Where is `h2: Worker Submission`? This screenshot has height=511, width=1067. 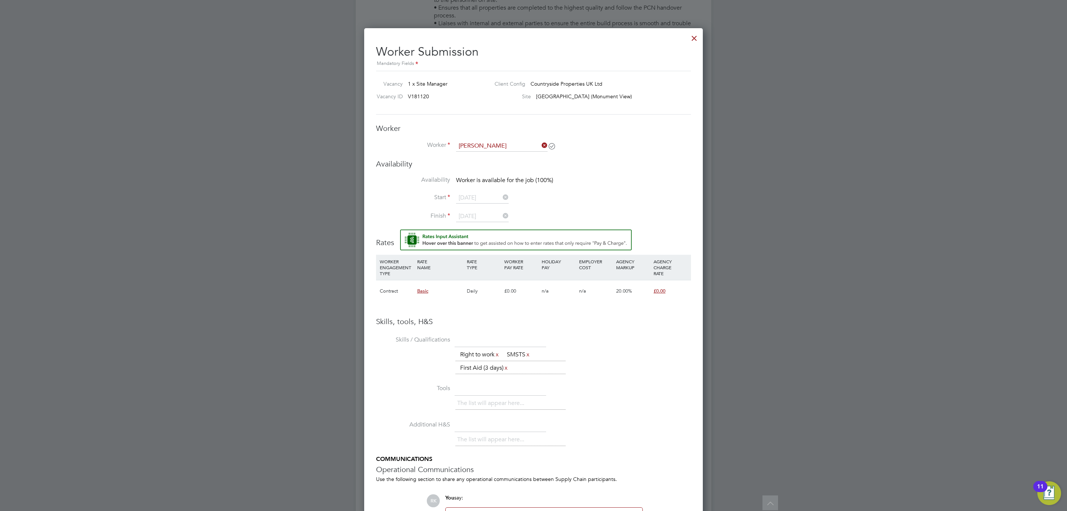
h2: Worker Submission is located at coordinates (534, 53).